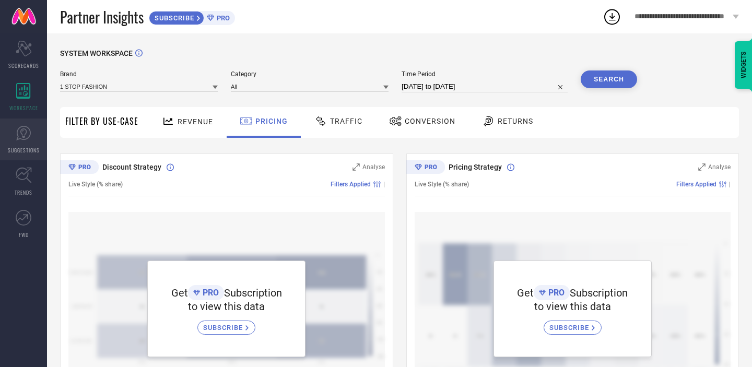 This screenshot has width=752, height=367. I want to click on span: Conversion, so click(430, 121).